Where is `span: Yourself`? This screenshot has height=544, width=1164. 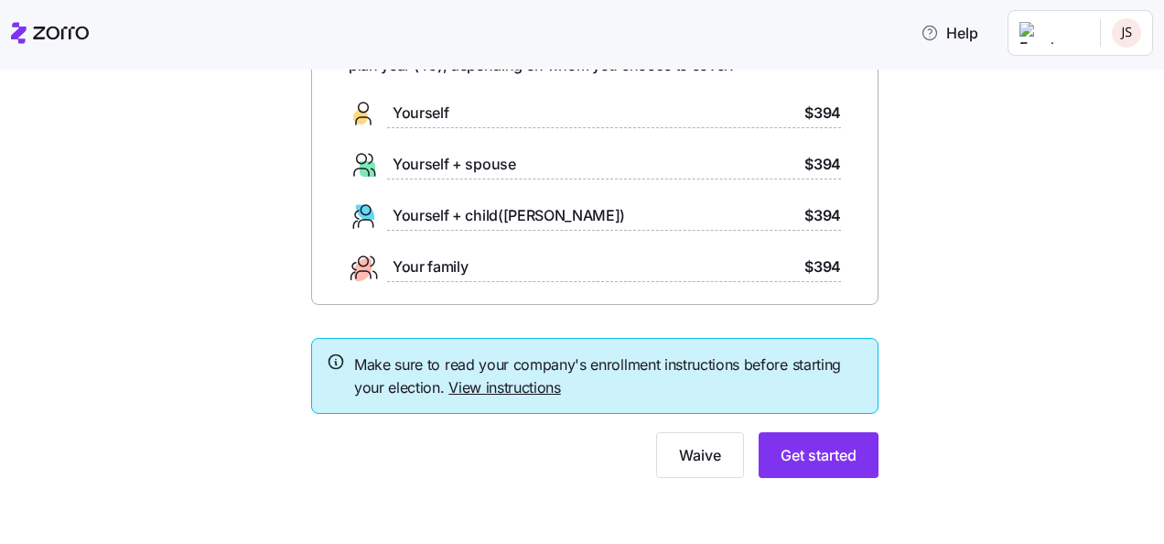 span: Yourself is located at coordinates (420, 113).